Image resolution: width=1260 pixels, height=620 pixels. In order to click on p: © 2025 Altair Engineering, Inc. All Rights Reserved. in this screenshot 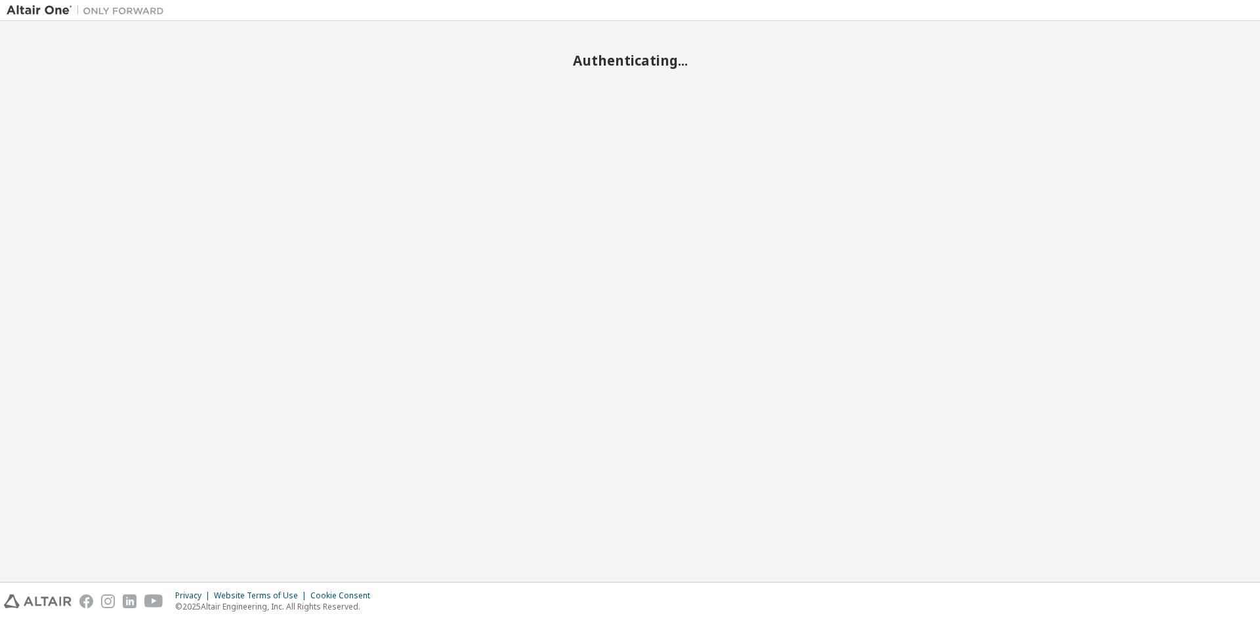, I will do `click(276, 607)`.